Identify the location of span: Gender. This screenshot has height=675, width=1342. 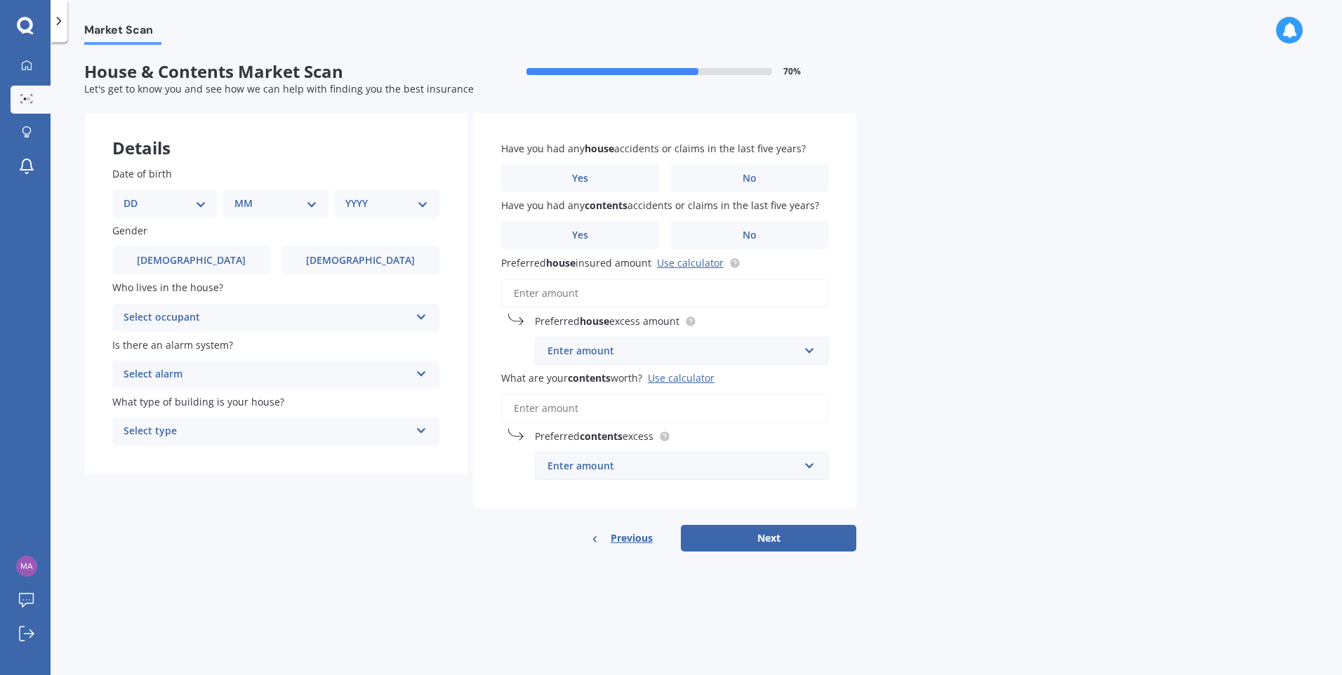
(130, 230).